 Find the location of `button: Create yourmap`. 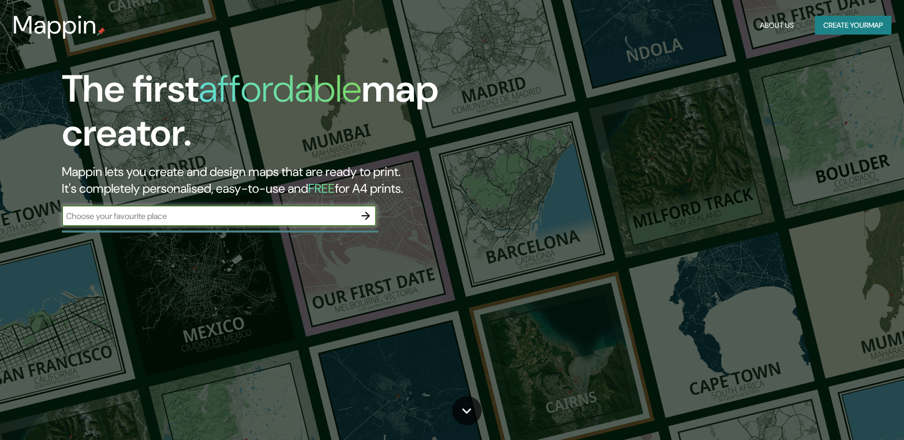

button: Create yourmap is located at coordinates (854, 25).